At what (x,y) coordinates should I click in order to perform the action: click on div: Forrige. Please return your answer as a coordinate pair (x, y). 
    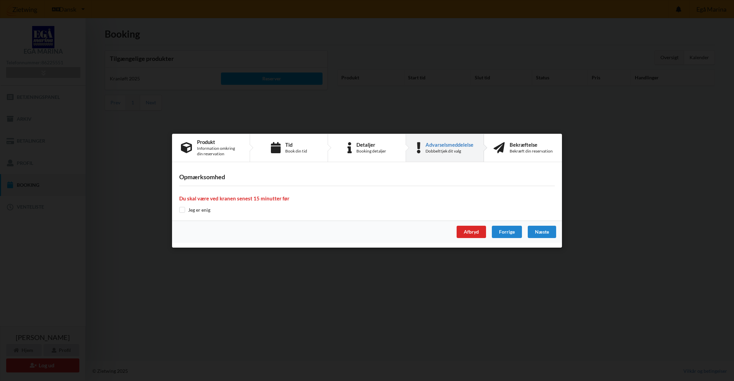
    Looking at the image, I should click on (507, 232).